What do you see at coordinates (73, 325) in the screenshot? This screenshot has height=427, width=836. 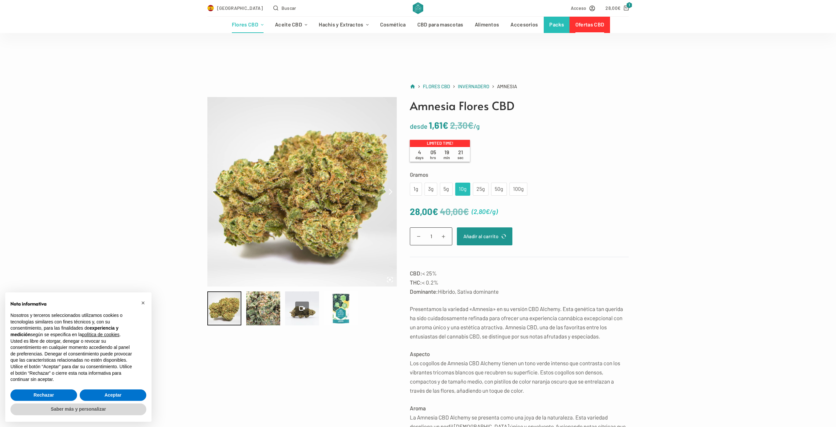 I see `p: Nosotros y terceros seleccionados utilizamos cookies o tecnologías similares con fines técnicos y...` at bounding box center [73, 325].